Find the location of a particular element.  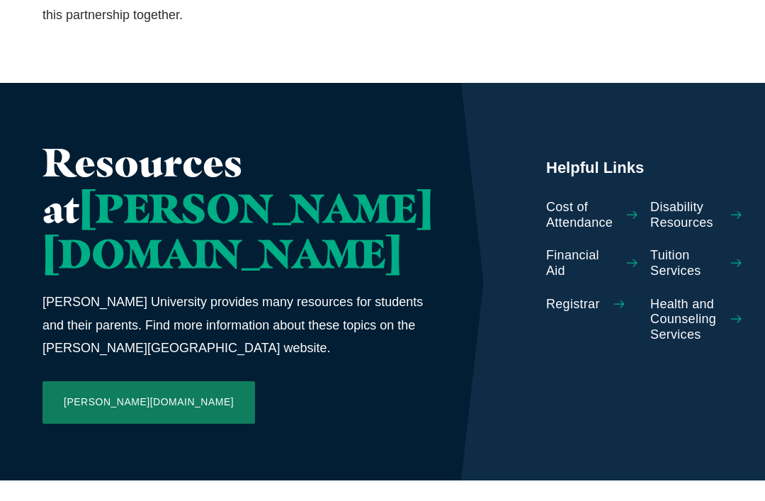

span: Health and Counseling Services is located at coordinates (684, 319).